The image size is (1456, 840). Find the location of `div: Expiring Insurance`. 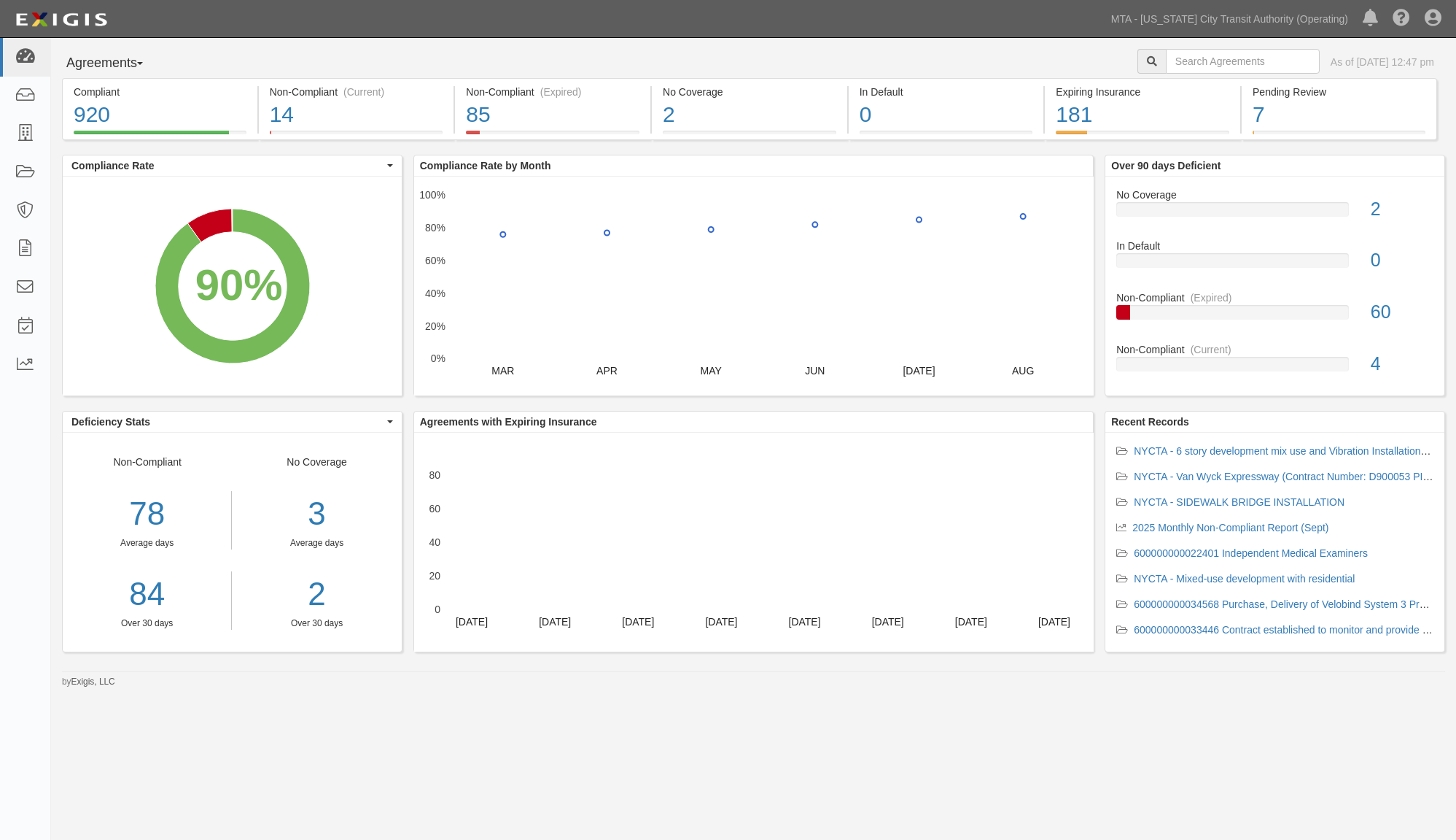

div: Expiring Insurance is located at coordinates (1142, 92).